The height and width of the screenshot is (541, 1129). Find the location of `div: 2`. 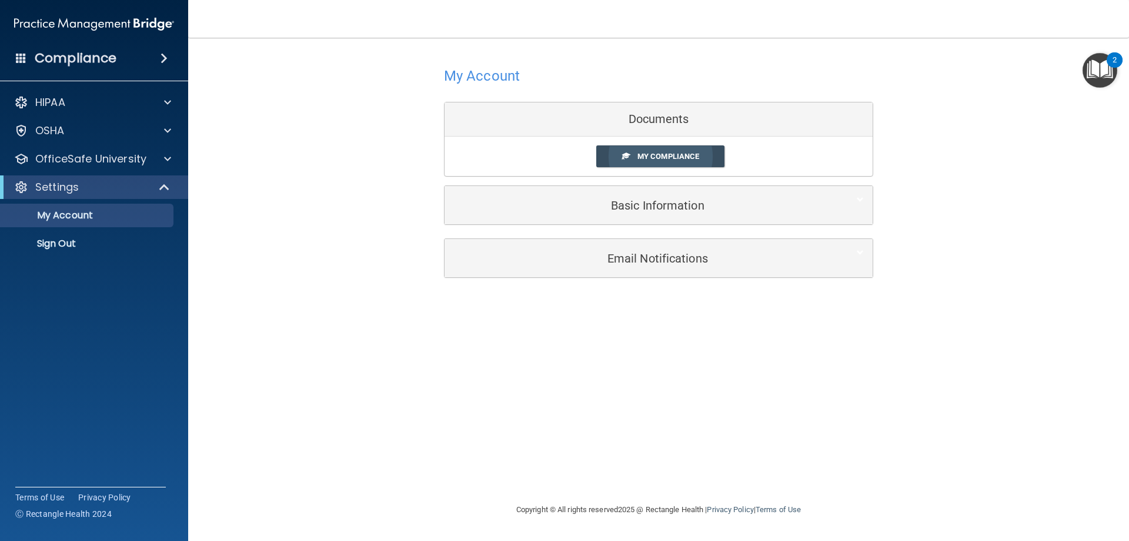

div: 2 is located at coordinates (1115, 68).